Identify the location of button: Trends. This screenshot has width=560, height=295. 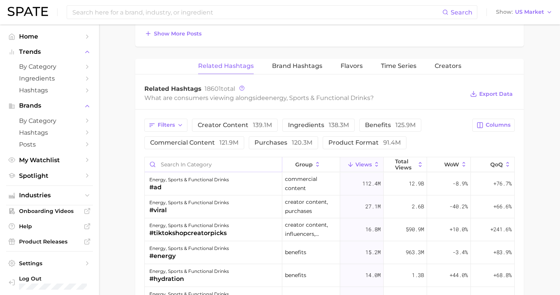
(50, 52).